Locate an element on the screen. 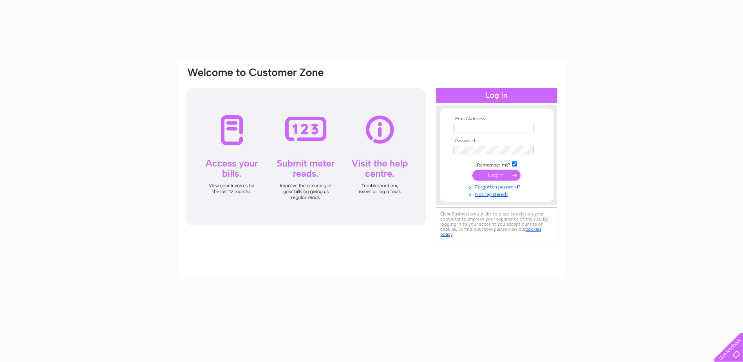  th: Email Address: is located at coordinates (496, 119).